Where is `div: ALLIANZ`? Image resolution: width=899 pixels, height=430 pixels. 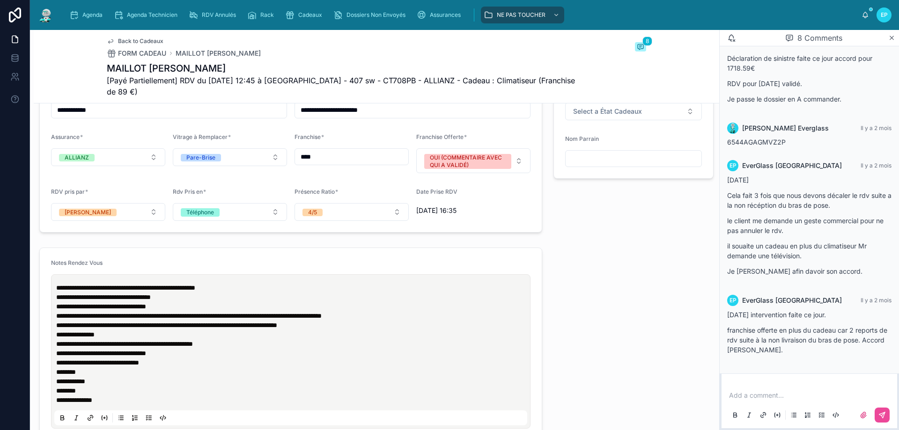 div: ALLIANZ is located at coordinates (77, 158).